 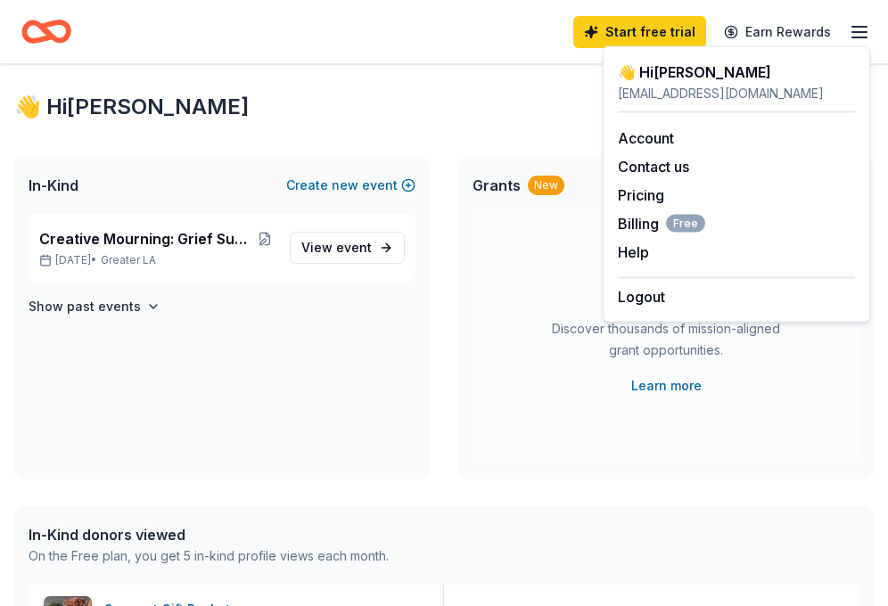 I want to click on span: Greater LA, so click(x=128, y=260).